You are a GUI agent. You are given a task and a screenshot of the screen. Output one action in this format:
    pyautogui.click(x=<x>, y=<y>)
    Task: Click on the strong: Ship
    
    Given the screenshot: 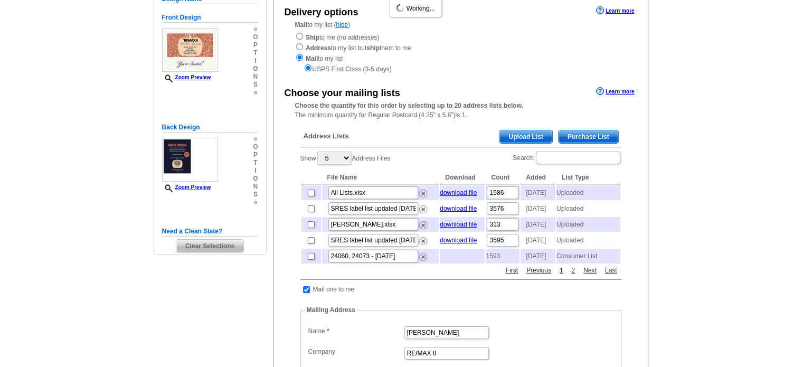 What is the action you would take?
    pyautogui.click(x=312, y=37)
    